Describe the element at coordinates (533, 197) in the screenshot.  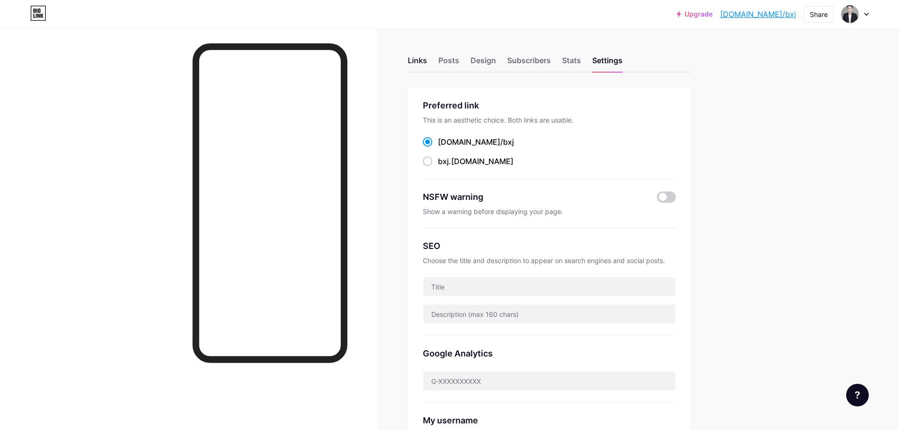
I see `div: NSFW warning` at that location.